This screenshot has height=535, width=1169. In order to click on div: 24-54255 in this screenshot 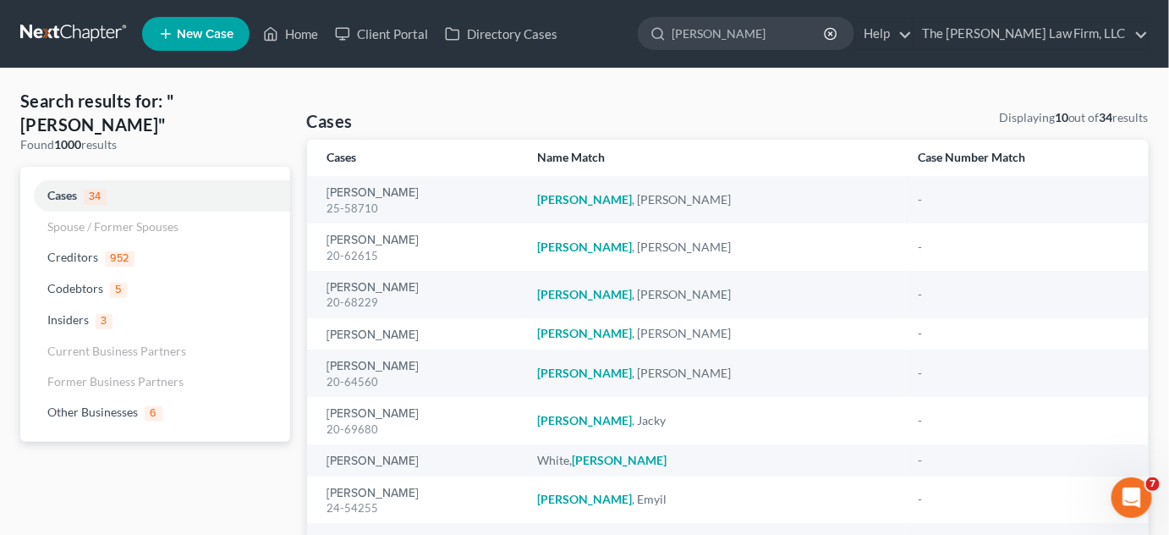, I will do `click(419, 508)`.